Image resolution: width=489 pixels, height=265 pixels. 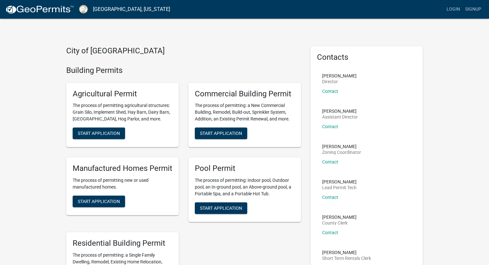 What do you see at coordinates (339, 223) in the screenshot?
I see `p: County Clerk` at bounding box center [339, 223].